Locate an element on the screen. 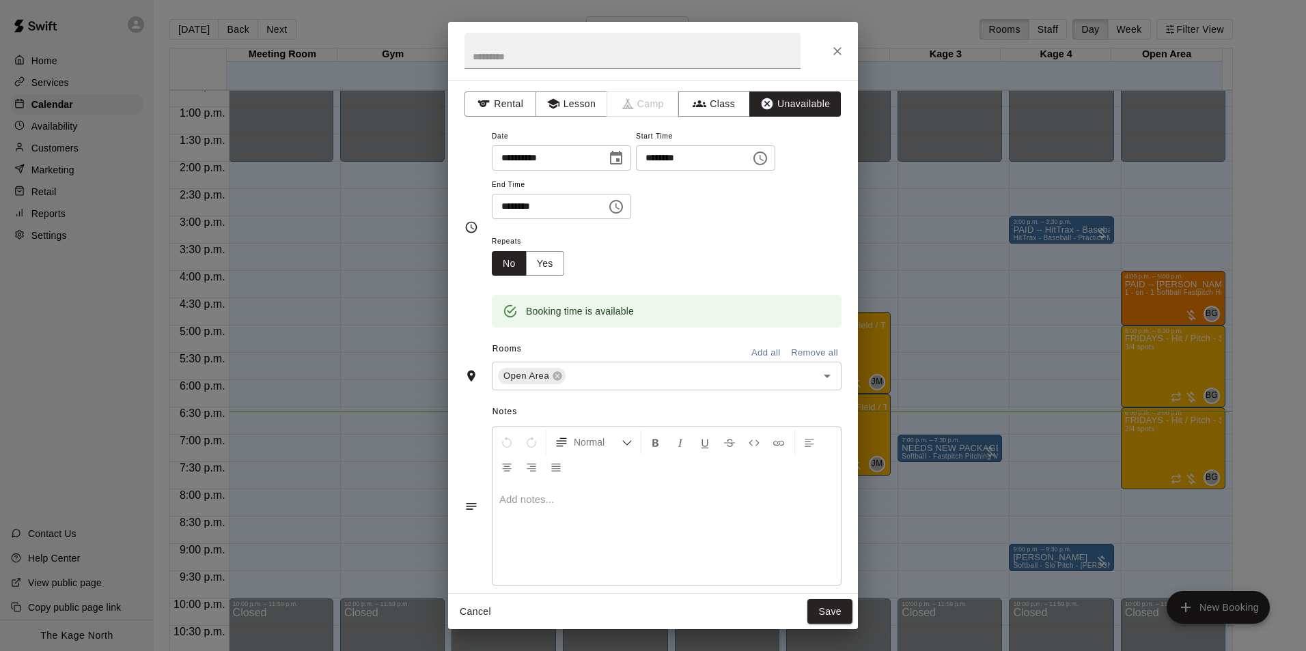 This screenshot has width=1306, height=651. button: Formatting Options is located at coordinates (593, 442).